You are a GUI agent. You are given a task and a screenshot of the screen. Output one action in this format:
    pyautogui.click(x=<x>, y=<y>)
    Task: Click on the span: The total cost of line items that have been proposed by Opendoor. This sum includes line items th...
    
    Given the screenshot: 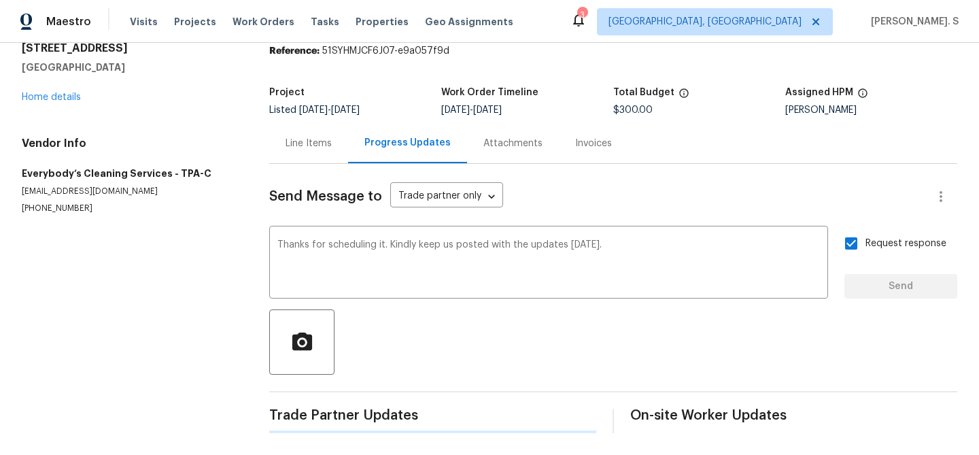 What is the action you would take?
    pyautogui.click(x=684, y=97)
    